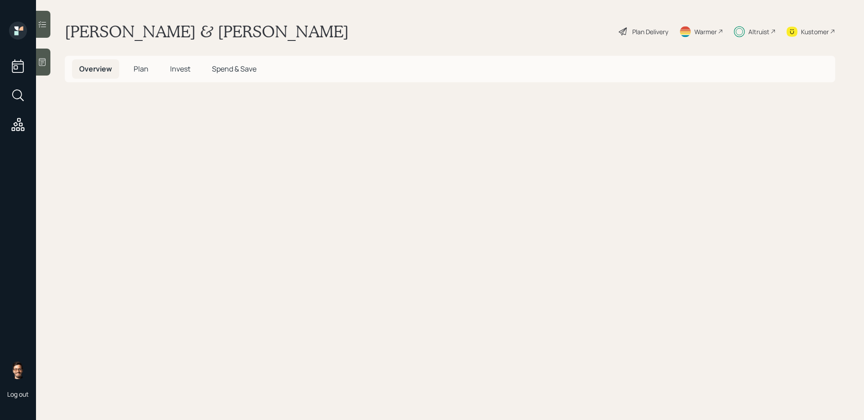  What do you see at coordinates (234, 69) in the screenshot?
I see `span: Spend & Save` at bounding box center [234, 69].